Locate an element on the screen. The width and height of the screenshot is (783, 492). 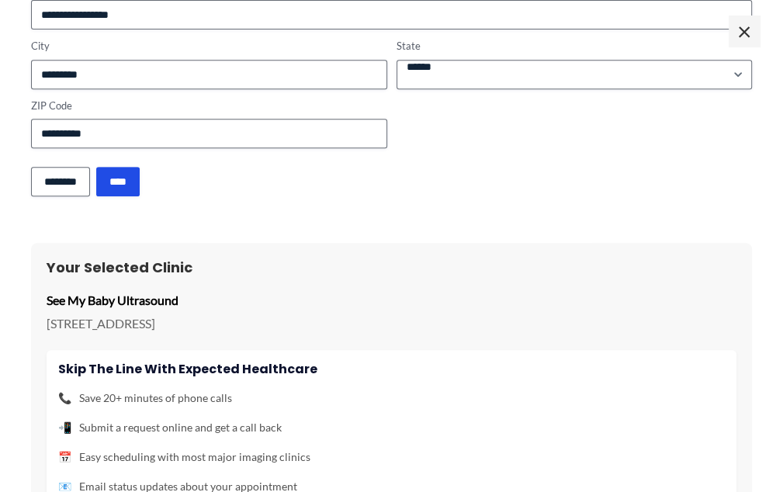
p: See My Baby Ultrasound is located at coordinates (391, 300).